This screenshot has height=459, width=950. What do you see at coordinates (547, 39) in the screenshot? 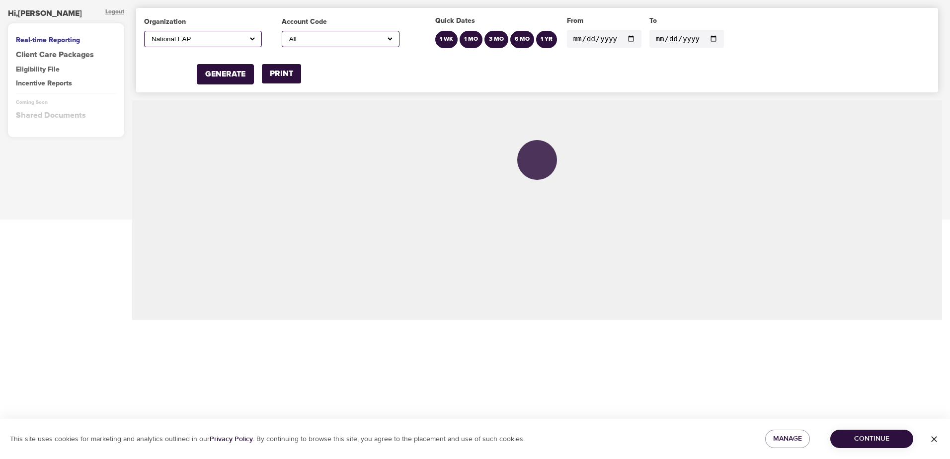
I see `div: 1 YR` at bounding box center [547, 39].